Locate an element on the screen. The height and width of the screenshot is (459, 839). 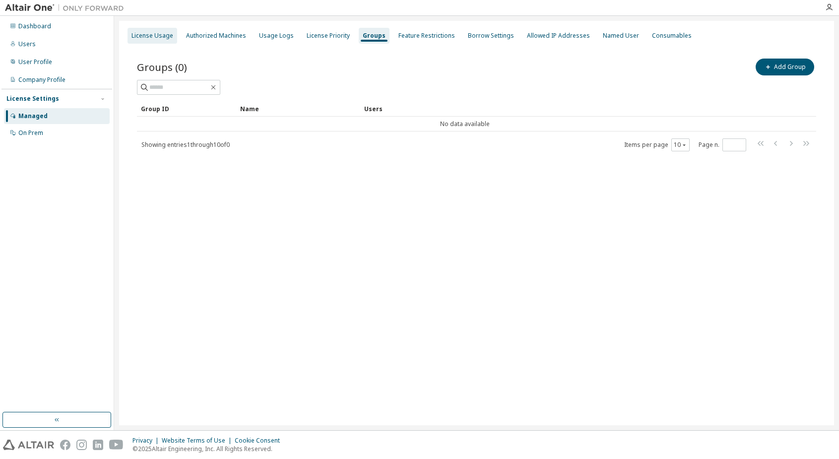
div: Privacy is located at coordinates (147, 441).